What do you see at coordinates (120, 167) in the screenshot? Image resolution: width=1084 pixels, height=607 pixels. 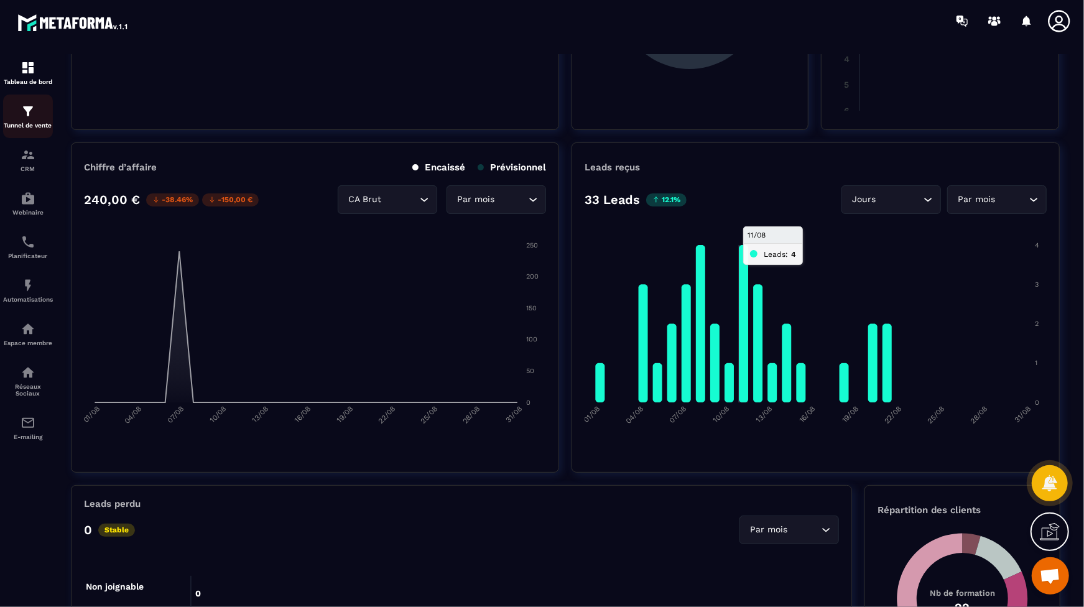 I see `p: Chiffre d’affaire` at bounding box center [120, 167].